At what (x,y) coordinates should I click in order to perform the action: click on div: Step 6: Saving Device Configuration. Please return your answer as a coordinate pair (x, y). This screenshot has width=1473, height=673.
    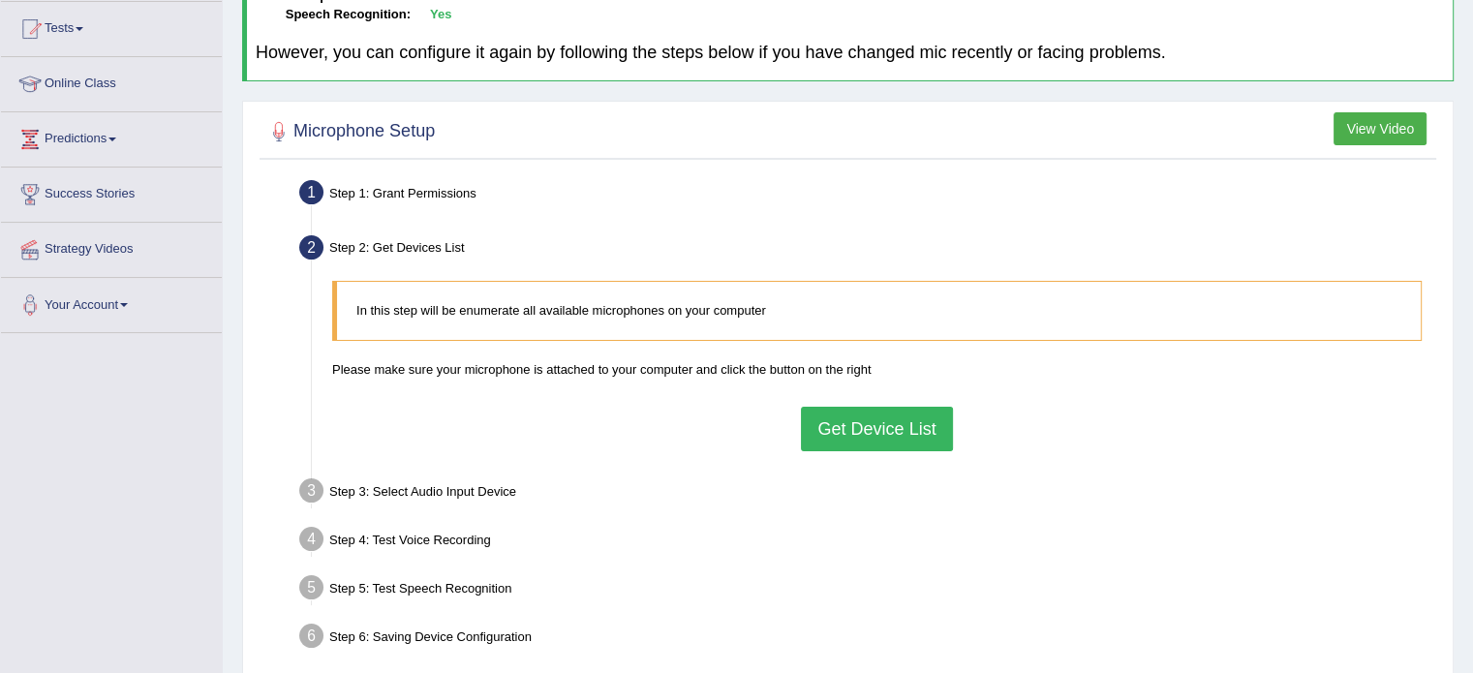
    Looking at the image, I should click on (867, 639).